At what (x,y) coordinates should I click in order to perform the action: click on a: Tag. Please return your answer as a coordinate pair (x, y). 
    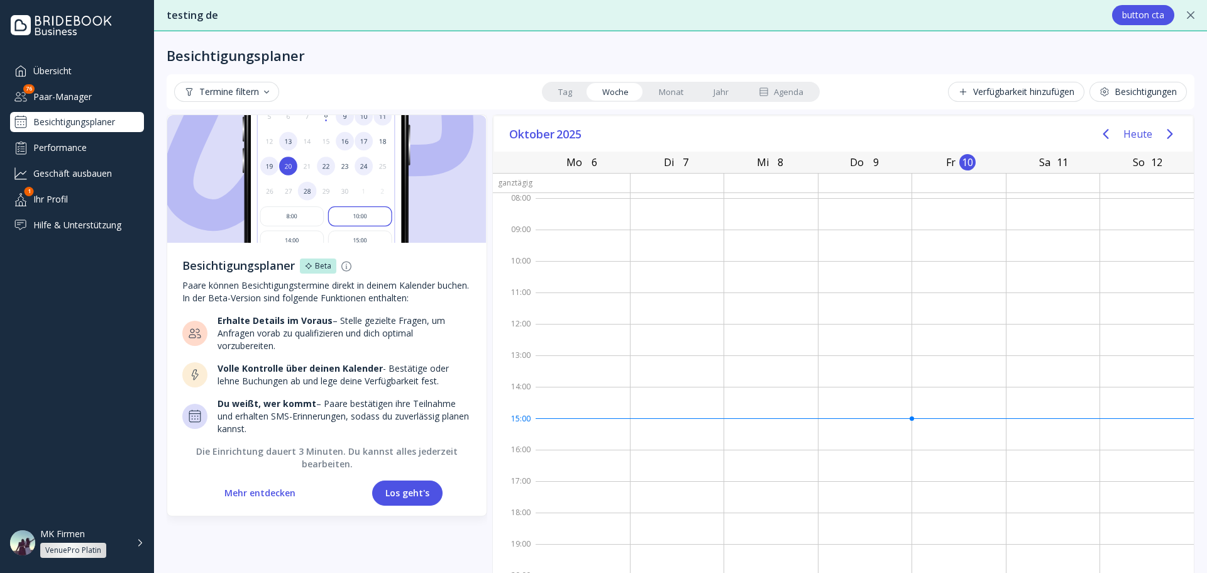
    Looking at the image, I should click on (565, 92).